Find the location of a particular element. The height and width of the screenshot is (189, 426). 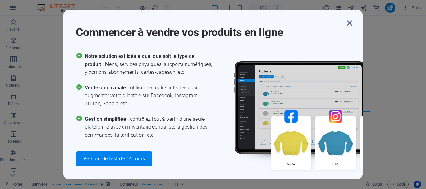

h1: Commencer à vendre vos produits en ligne is located at coordinates (210, 29).